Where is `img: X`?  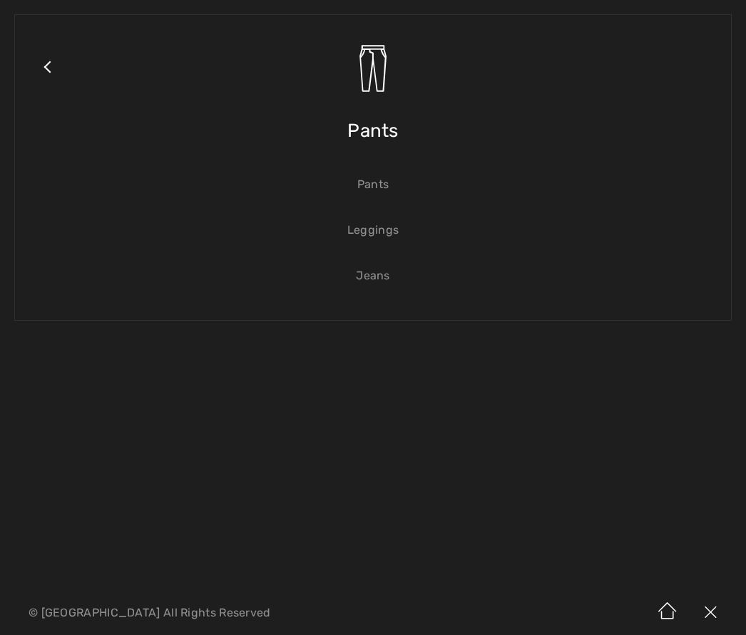 img: X is located at coordinates (710, 613).